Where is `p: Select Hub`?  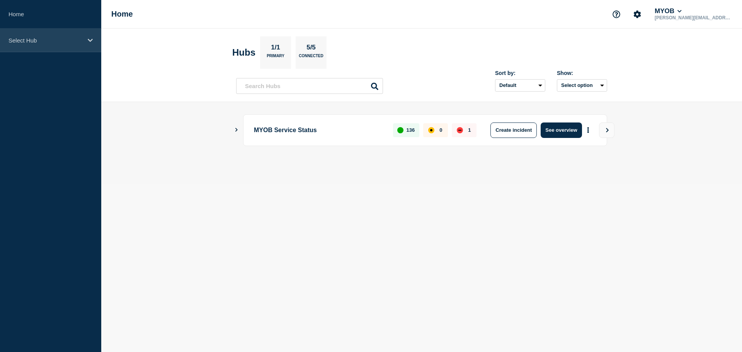
p: Select Hub is located at coordinates (46, 40).